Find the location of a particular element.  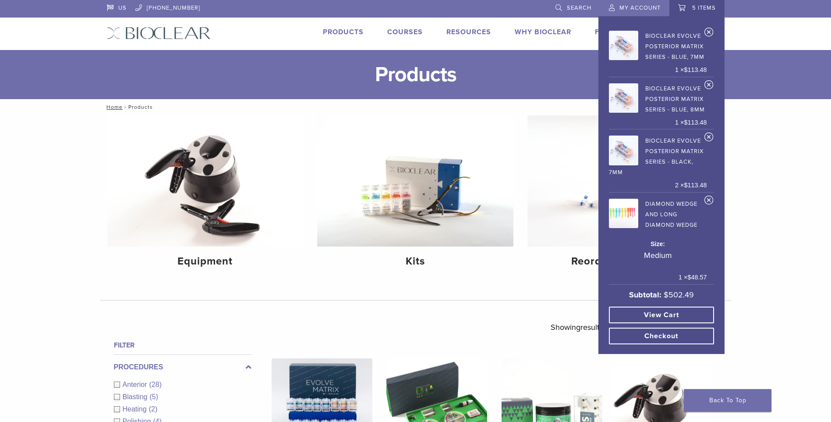

span: Heating is located at coordinates (136, 408).